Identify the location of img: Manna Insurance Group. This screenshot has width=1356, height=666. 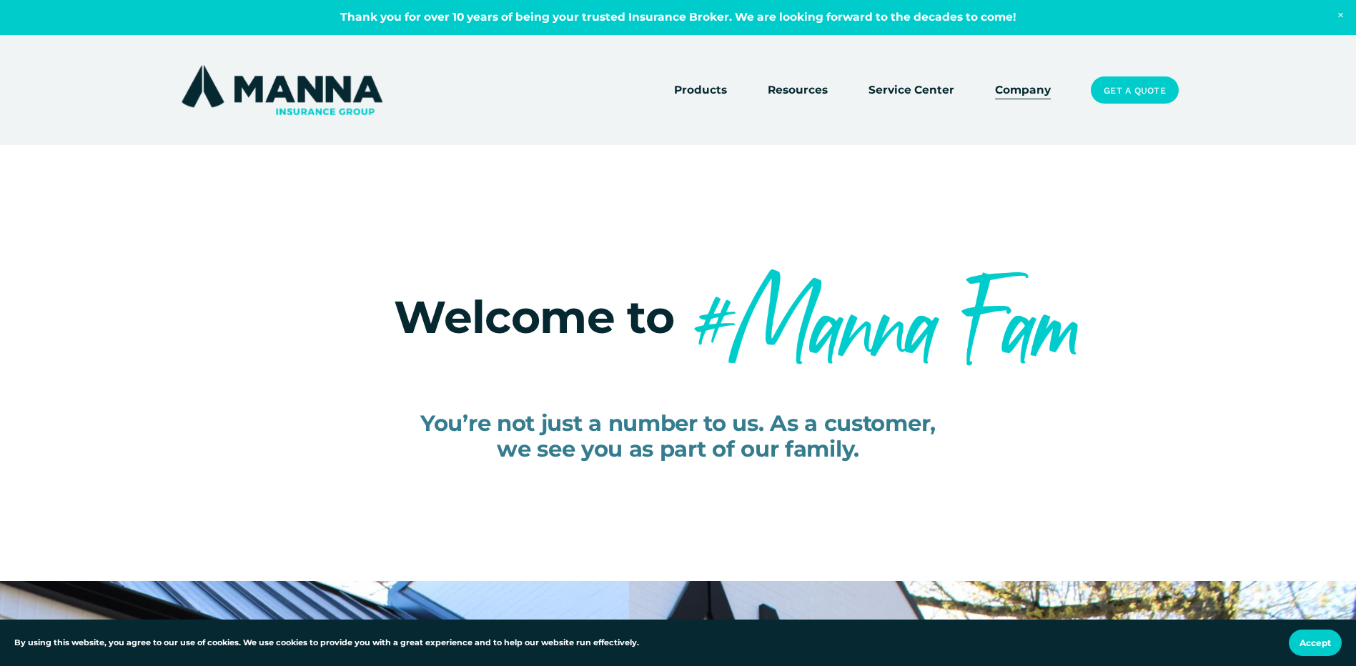
(282, 90).